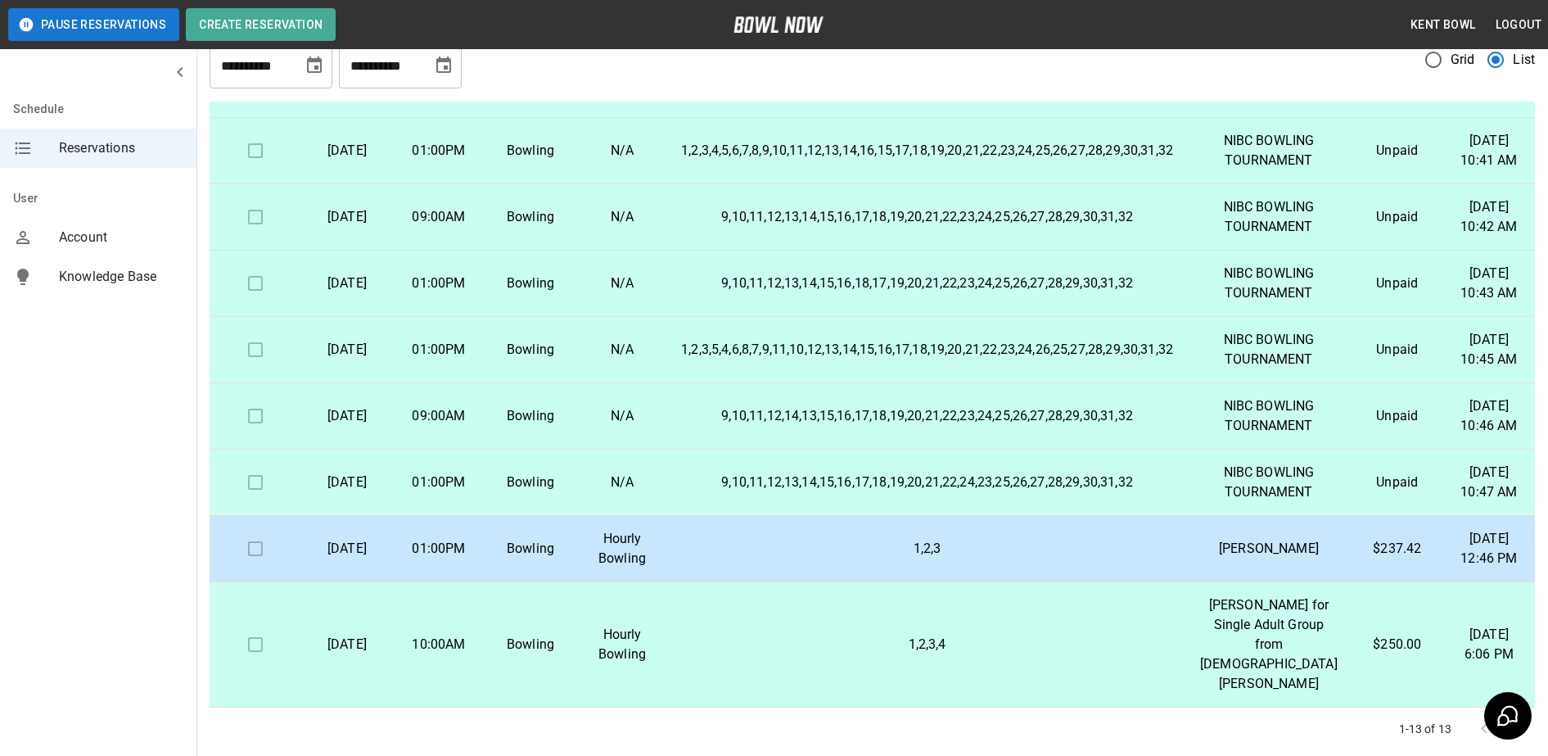  Describe the element at coordinates (927, 151) in the screenshot. I see `p: 1,2,3,4,5,6,7,8,9,10,11,12,13,14,16,15,17,18,19,20,21,22,23,24,25,26,27,28,29,30,31,32` at that location.